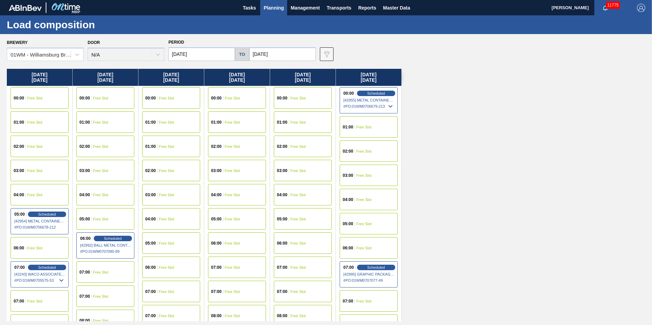 The width and height of the screenshot is (652, 325). I want to click on span: # PO : 01WM0705575-53, so click(40, 281).